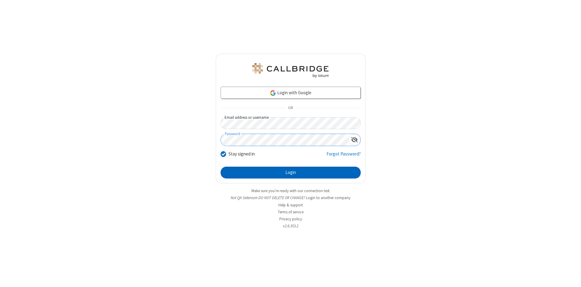 The image size is (581, 287). What do you see at coordinates (290, 190) in the screenshot?
I see `a: Make sure you're ready with our connection test` at bounding box center [290, 190].